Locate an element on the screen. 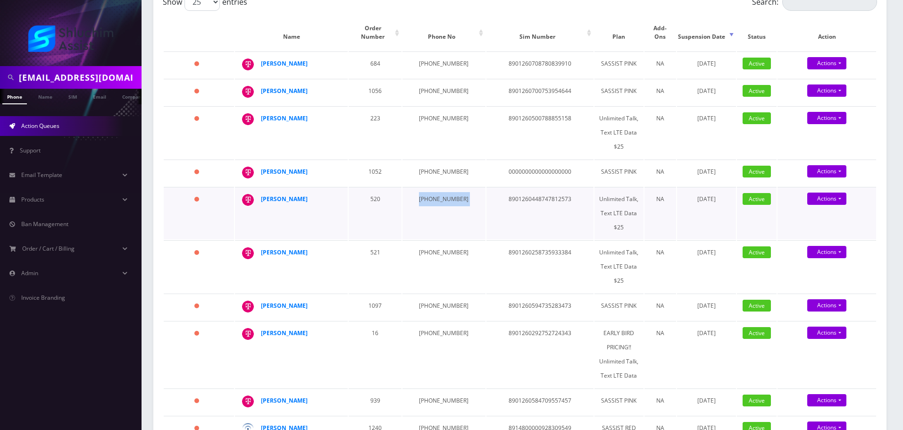  span: Action Queues is located at coordinates (40, 125).